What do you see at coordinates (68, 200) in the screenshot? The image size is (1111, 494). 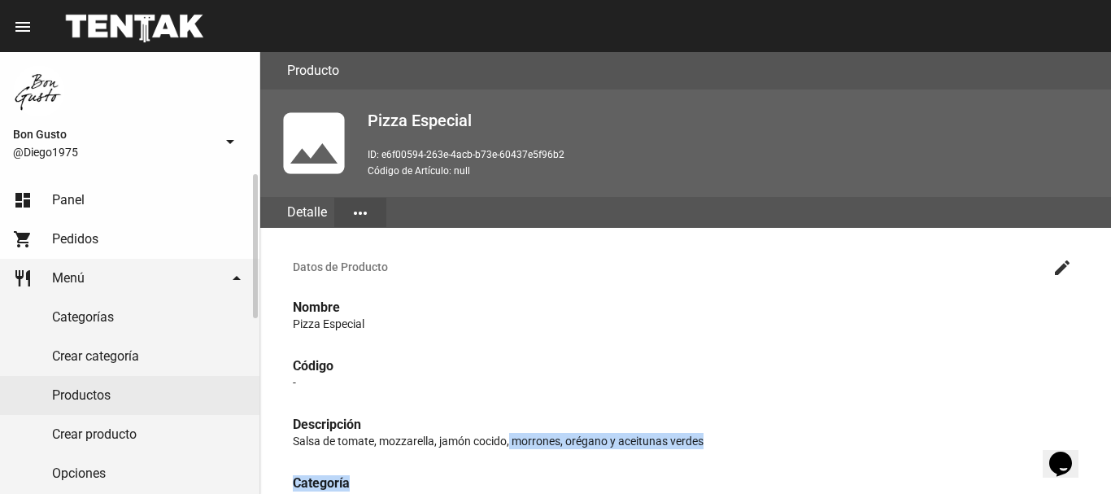 I see `span: Panel` at bounding box center [68, 200].